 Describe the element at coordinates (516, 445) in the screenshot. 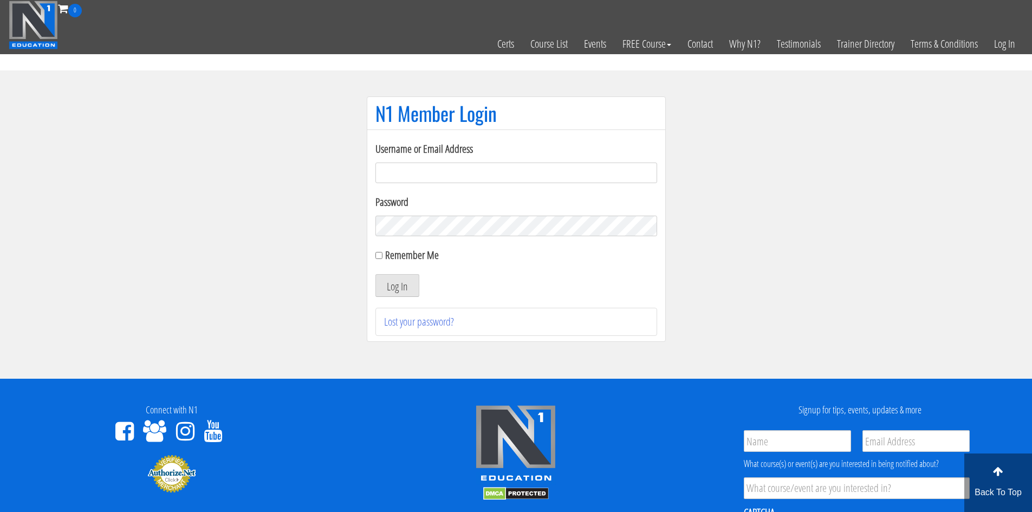

I see `img: n1-edu-logo` at that location.